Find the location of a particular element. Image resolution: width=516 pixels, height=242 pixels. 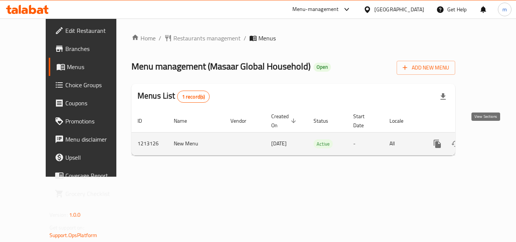

span: Menu management ( Masaar Global Household ) is located at coordinates (221, 66).